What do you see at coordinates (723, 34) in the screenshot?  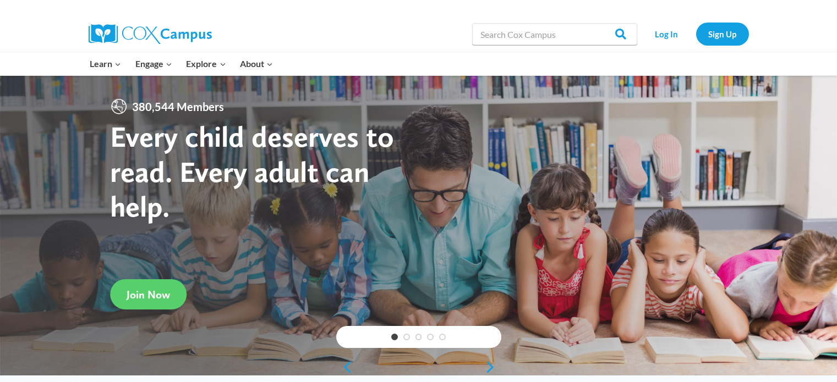 I see `a: Sign Up` at bounding box center [723, 34].